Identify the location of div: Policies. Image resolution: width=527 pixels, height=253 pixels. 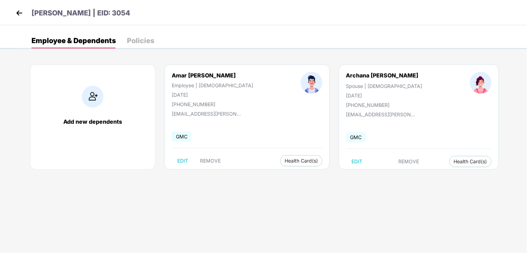
(141, 41).